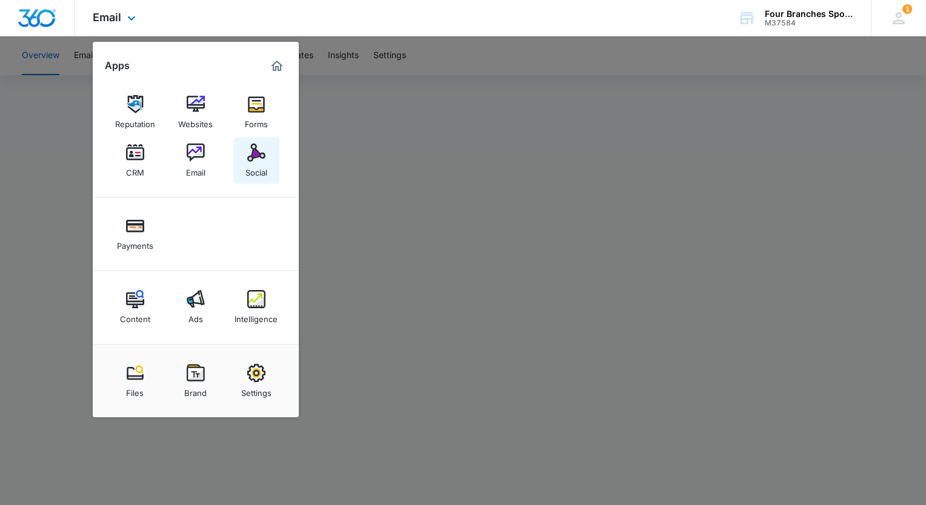 Image resolution: width=926 pixels, height=505 pixels. What do you see at coordinates (135, 243) in the screenshot?
I see `div: Payments` at bounding box center [135, 243].